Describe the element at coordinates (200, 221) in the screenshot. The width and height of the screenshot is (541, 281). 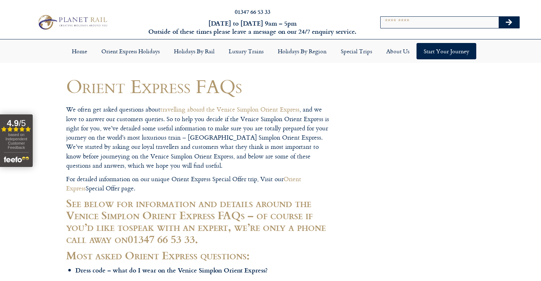
I see `h2: See below for information and details around the Venice Simplon Orient Express FAQs – of course i...` at that location.